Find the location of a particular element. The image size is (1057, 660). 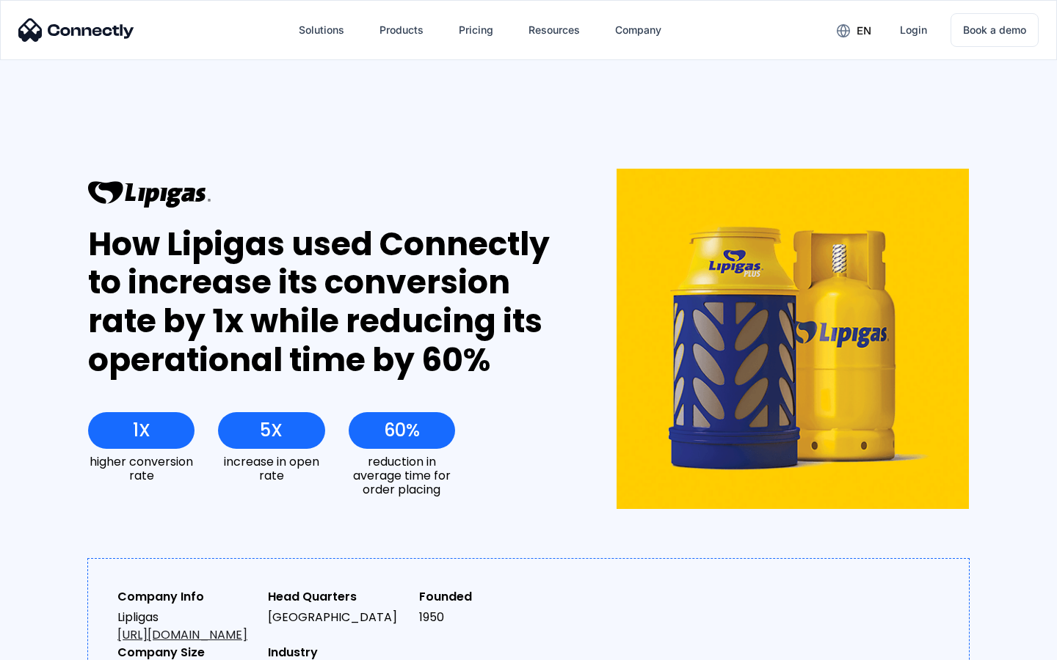

div: increase in open rate is located at coordinates (271, 469).